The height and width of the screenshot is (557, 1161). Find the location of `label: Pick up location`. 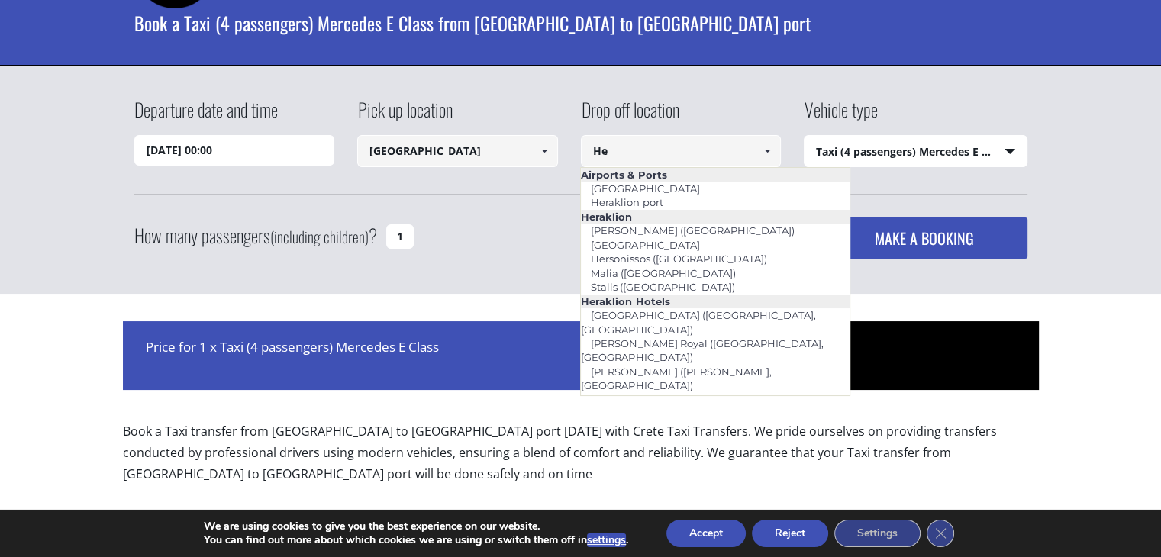

label: Pick up location is located at coordinates (404, 115).